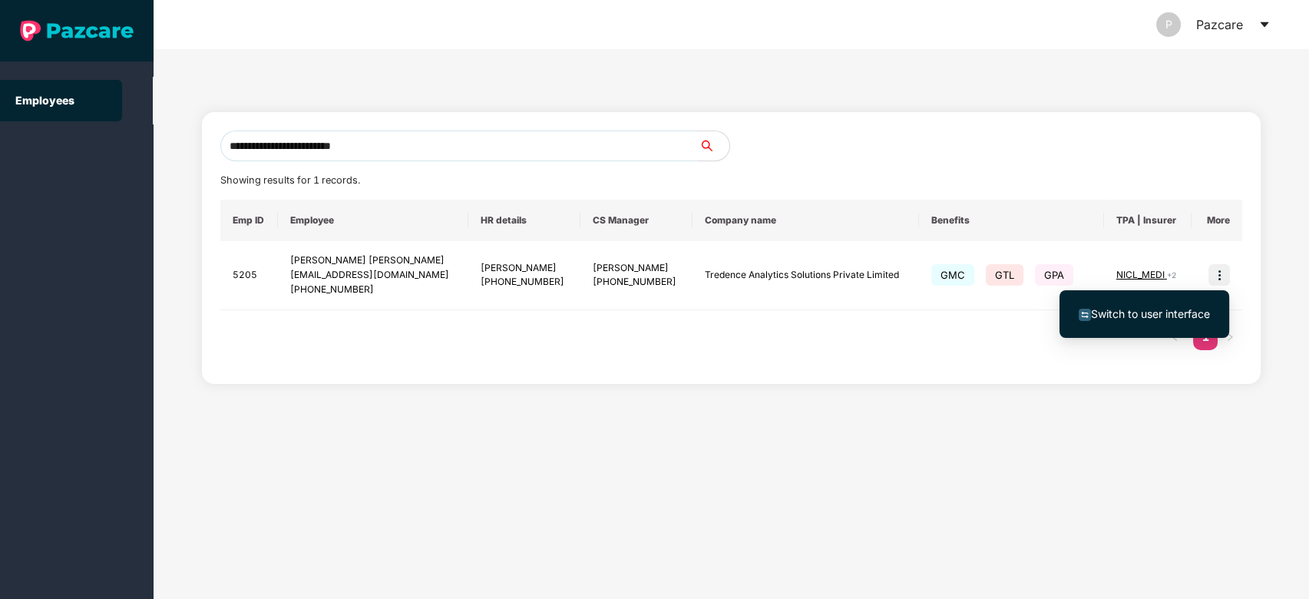 The height and width of the screenshot is (599, 1309). I want to click on span: caret-down, so click(1265, 25).